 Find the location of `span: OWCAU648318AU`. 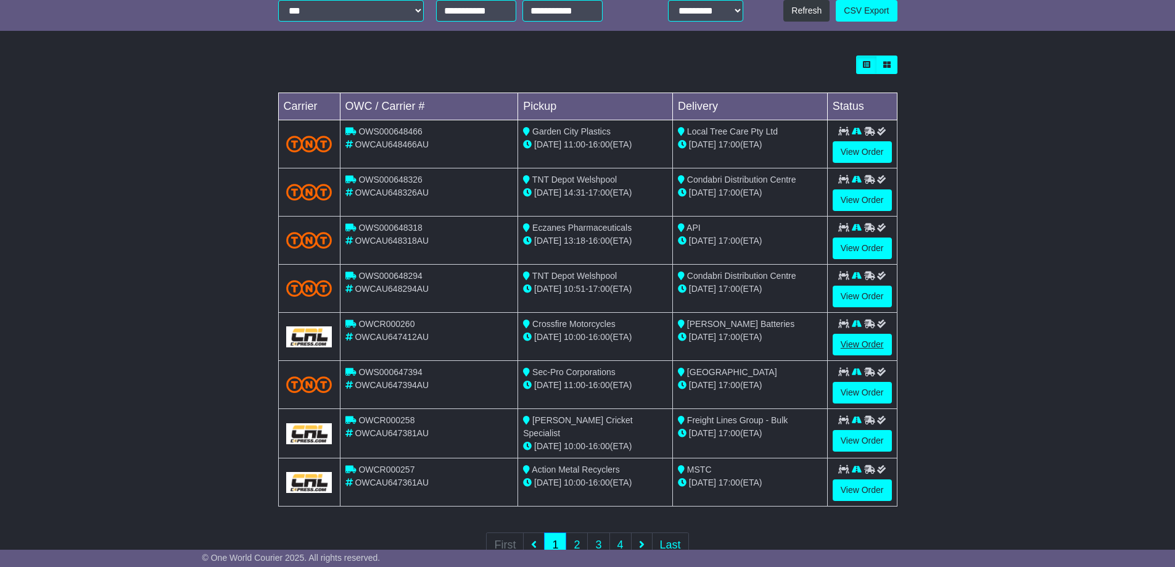

span: OWCAU648318AU is located at coordinates (392, 241).